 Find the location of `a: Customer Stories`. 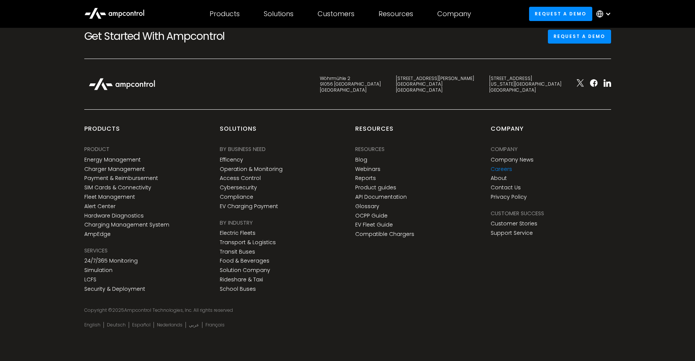

a: Customer Stories is located at coordinates (514, 224).